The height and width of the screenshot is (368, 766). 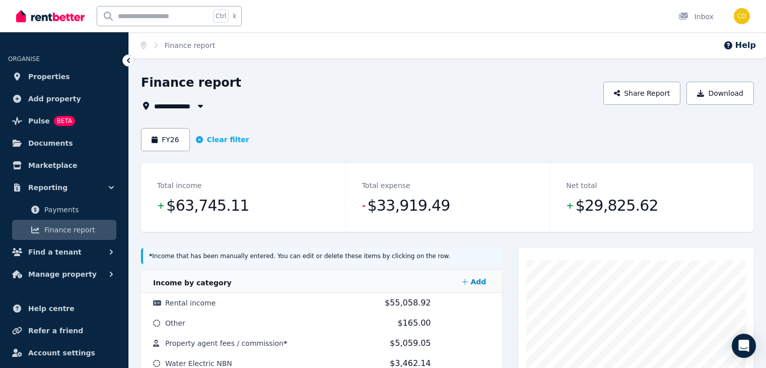 I want to click on span: $55,058.92, so click(x=408, y=302).